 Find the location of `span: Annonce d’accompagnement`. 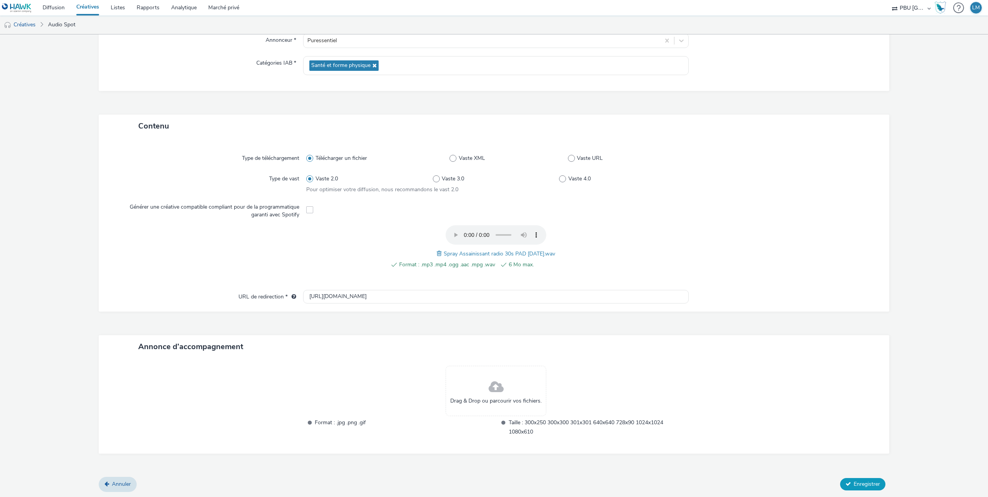

span: Annonce d’accompagnement is located at coordinates (190, 346).